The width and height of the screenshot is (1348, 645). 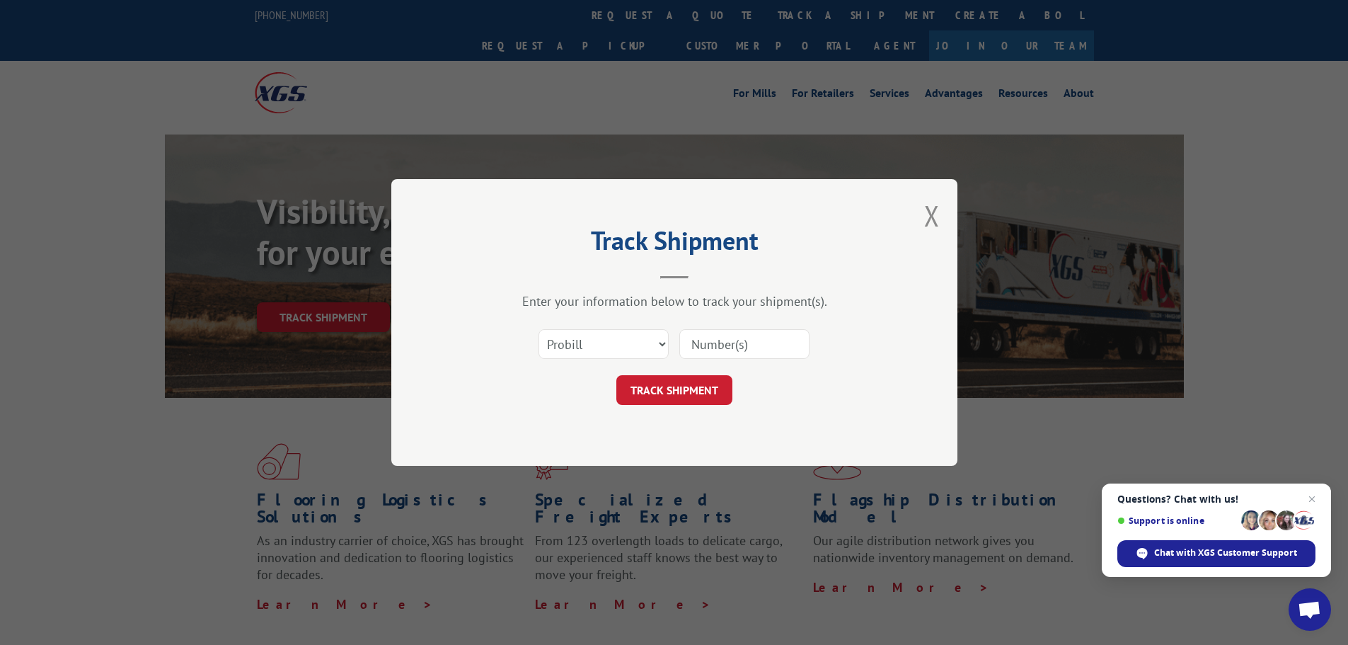 What do you see at coordinates (1217, 499) in the screenshot?
I see `span: Questions? Chat with us!` at bounding box center [1217, 499].